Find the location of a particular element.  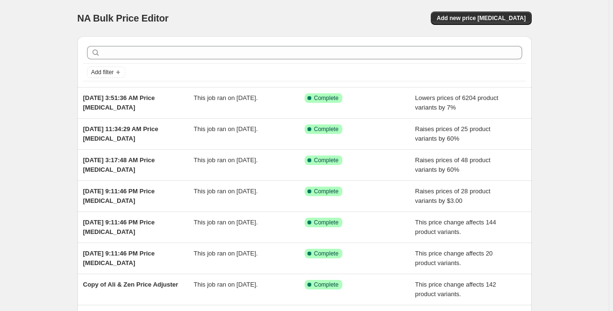

span: Add filter is located at coordinates (102, 72).